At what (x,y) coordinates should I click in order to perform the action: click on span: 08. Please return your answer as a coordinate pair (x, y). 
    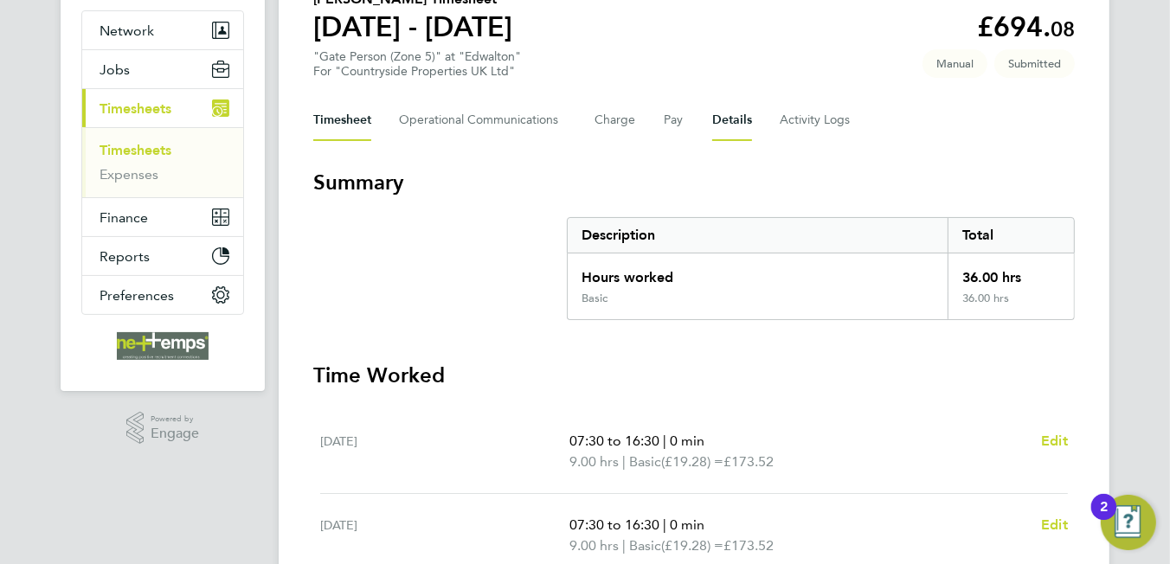
    Looking at the image, I should click on (1063, 29).